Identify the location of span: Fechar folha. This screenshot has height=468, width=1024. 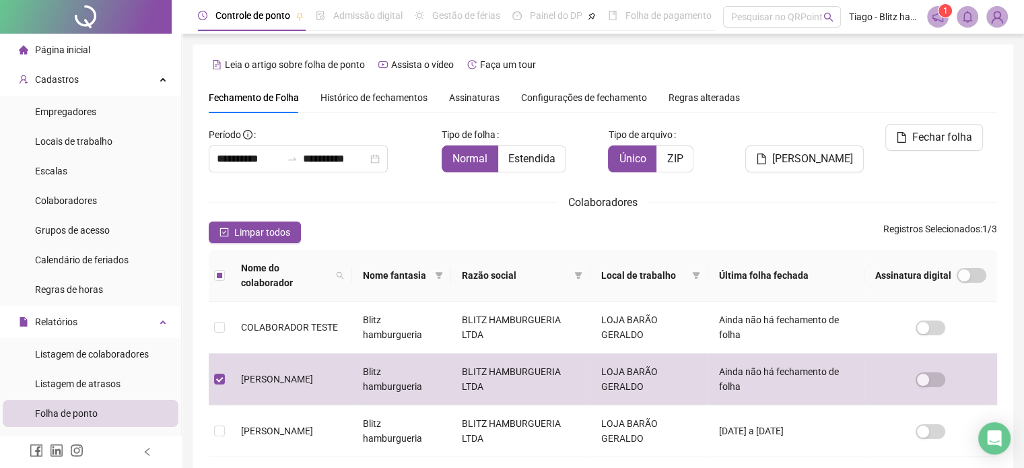
(942, 137).